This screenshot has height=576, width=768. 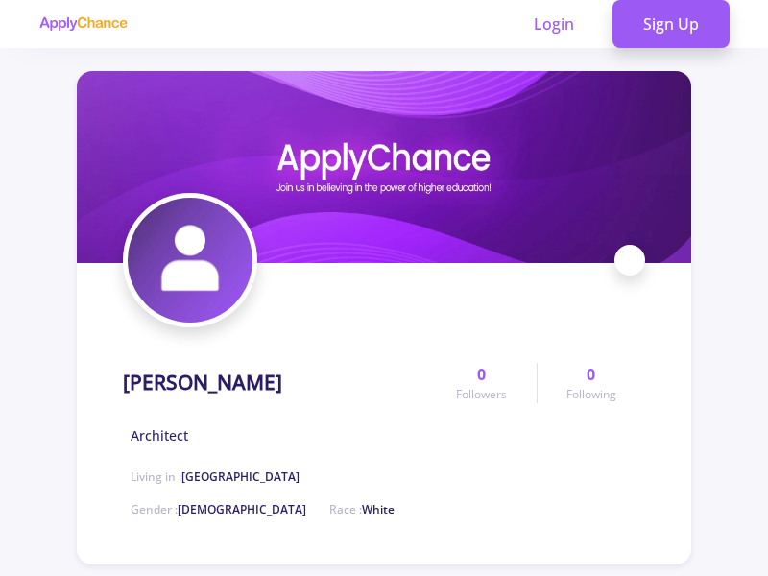 What do you see at coordinates (190, 260) in the screenshot?
I see `img: Mohammadreza Kazemiavatar` at bounding box center [190, 260].